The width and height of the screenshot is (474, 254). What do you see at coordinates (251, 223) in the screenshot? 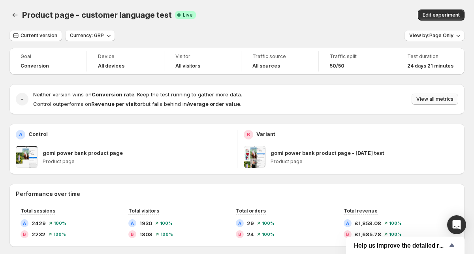
I see `span: 29` at bounding box center [251, 223].